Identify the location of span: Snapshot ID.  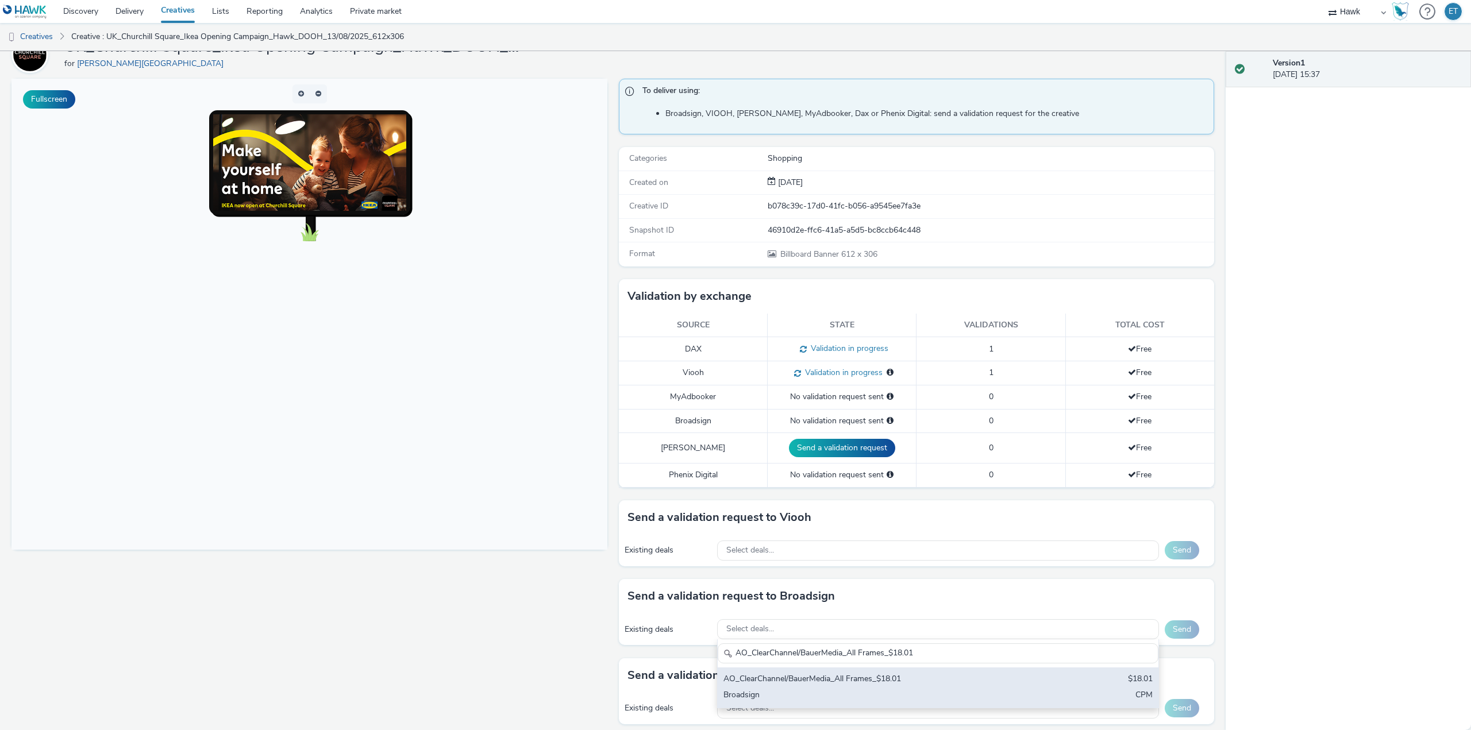
(652, 230).